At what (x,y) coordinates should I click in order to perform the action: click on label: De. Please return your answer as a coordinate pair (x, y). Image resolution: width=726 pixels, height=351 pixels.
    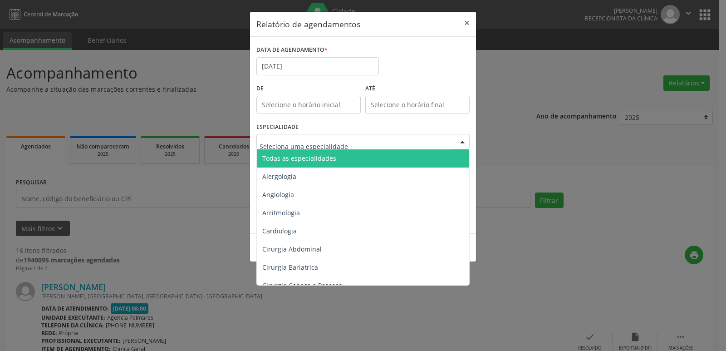
    Looking at the image, I should click on (309, 88).